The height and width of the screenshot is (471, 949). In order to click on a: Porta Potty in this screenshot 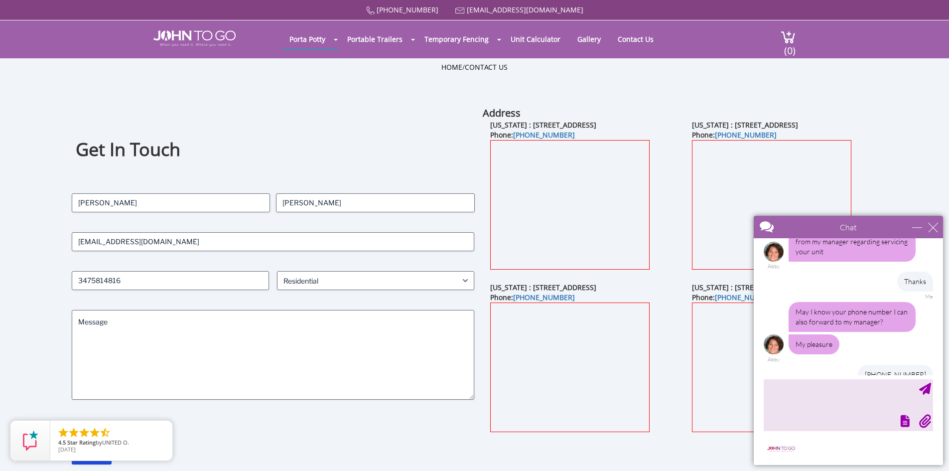, I will do `click(307, 39)`.